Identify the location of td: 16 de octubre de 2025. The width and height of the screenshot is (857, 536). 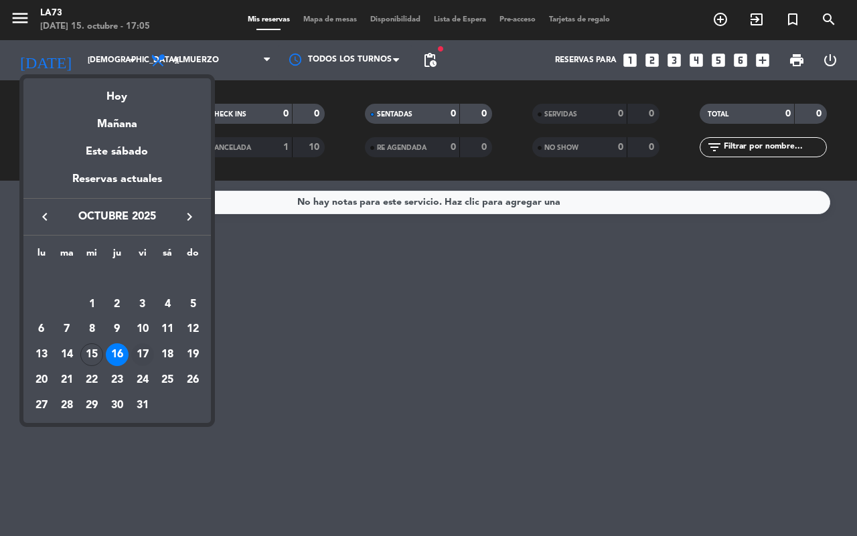
(117, 355).